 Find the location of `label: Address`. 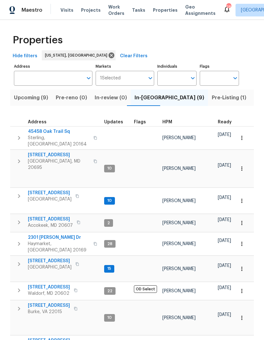

label: Address is located at coordinates (53, 66).